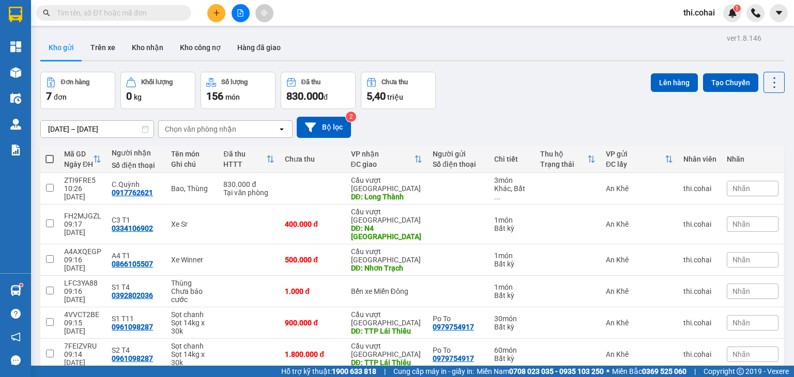 The width and height of the screenshot is (794, 377). I want to click on div: 60 món, so click(512, 350).